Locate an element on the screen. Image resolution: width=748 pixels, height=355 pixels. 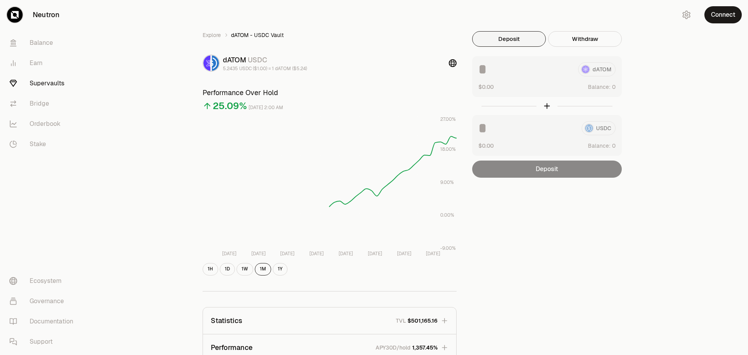
a: Bridge is located at coordinates (44, 104).